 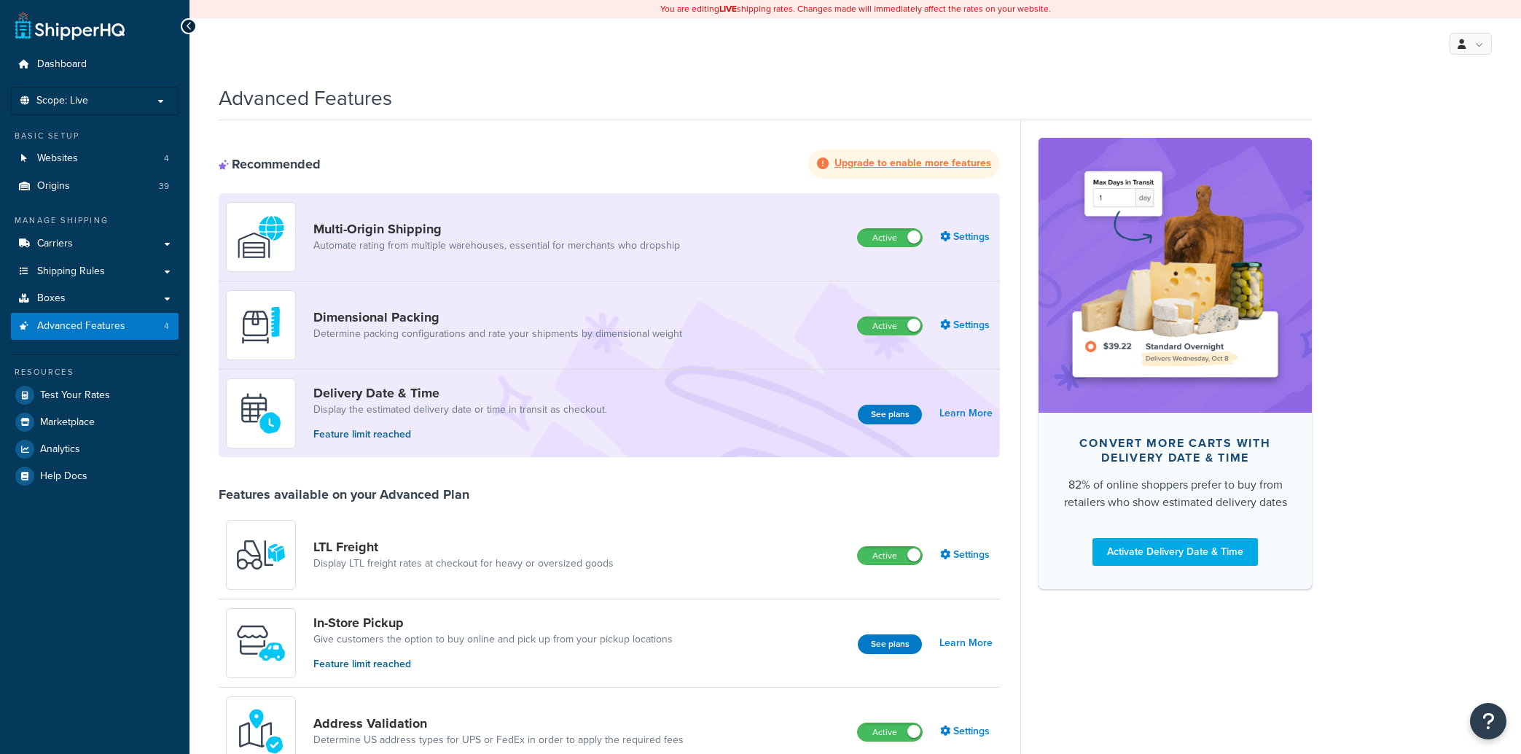 I want to click on a: Origins39, so click(x=95, y=186).